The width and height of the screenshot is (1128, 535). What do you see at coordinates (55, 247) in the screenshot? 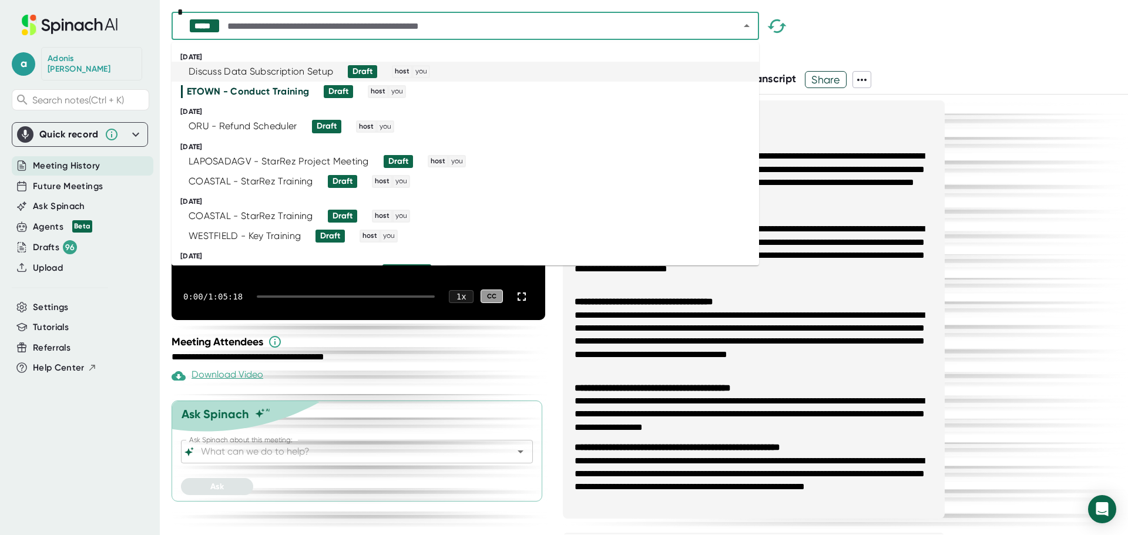
I see `button: Drafts 96` at bounding box center [55, 247].